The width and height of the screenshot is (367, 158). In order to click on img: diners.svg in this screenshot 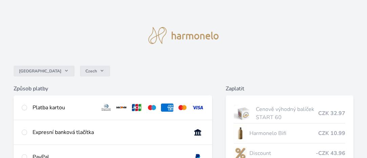, I will do `click(106, 108)`.